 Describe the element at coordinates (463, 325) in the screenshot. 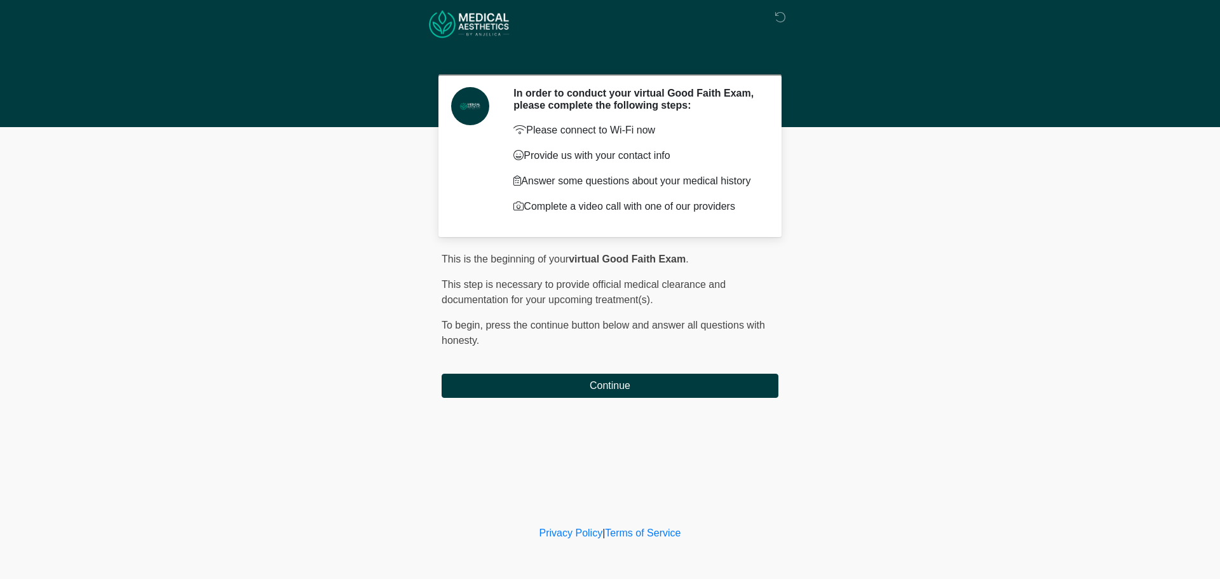

I see `span: To begin,` at that location.